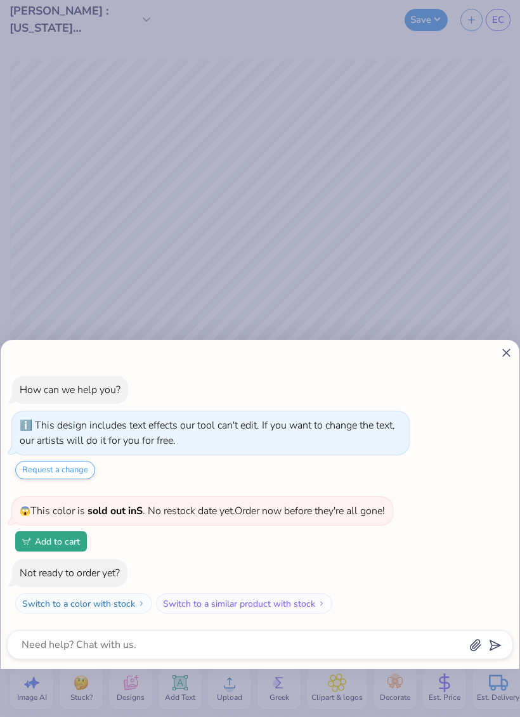  Describe the element at coordinates (70, 573) in the screenshot. I see `div: Not ready to order yet?` at that location.